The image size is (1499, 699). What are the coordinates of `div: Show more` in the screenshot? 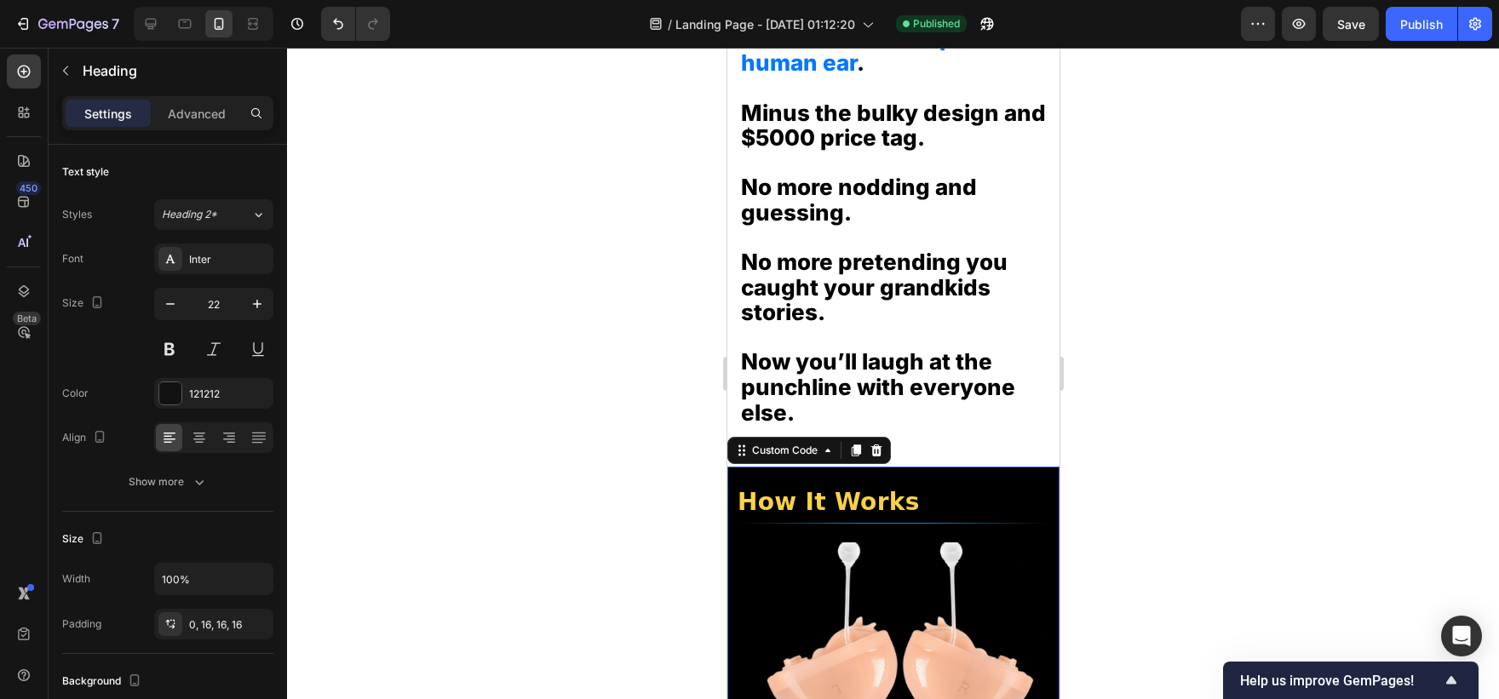 It's located at (168, 482).